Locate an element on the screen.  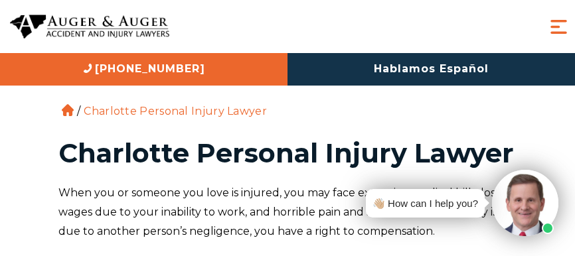
p: When you or someone you love is injured, you may face extensive medical bills, lost wages due to ... is located at coordinates (287, 212).